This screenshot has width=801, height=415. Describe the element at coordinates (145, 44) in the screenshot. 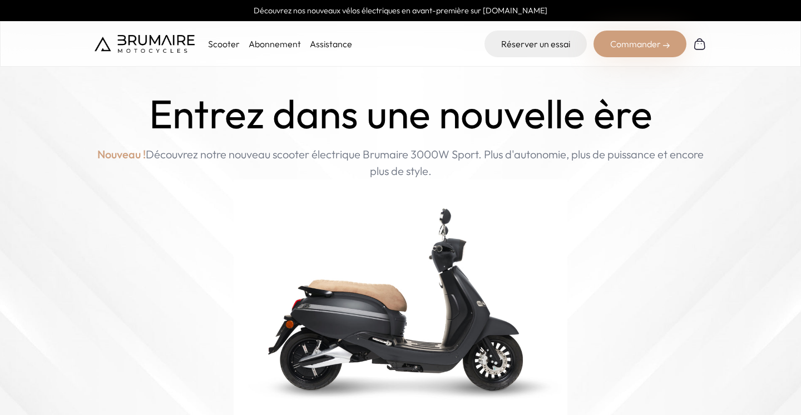

I see `img: Brumaire Motocycles` at that location.